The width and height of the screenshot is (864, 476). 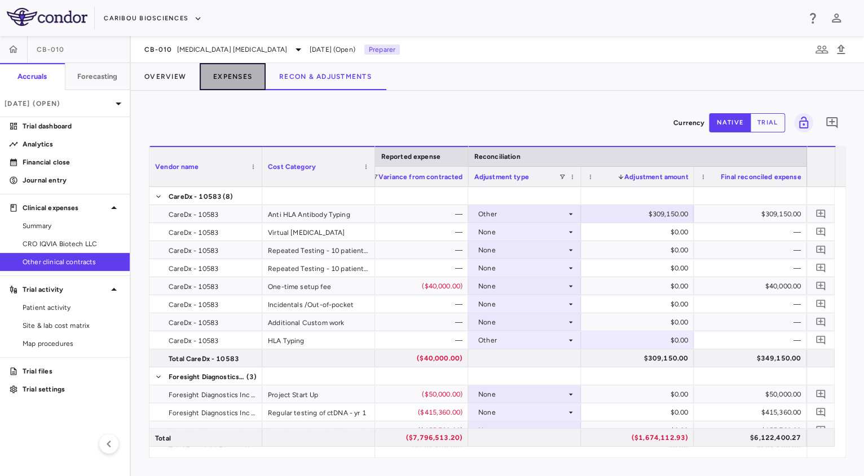 What do you see at coordinates (382, 50) in the screenshot?
I see `p: Preparer` at bounding box center [382, 50].